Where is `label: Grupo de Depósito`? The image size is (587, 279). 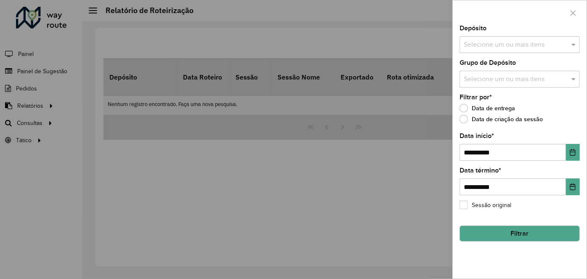 label: Grupo de Depósito is located at coordinates (487, 63).